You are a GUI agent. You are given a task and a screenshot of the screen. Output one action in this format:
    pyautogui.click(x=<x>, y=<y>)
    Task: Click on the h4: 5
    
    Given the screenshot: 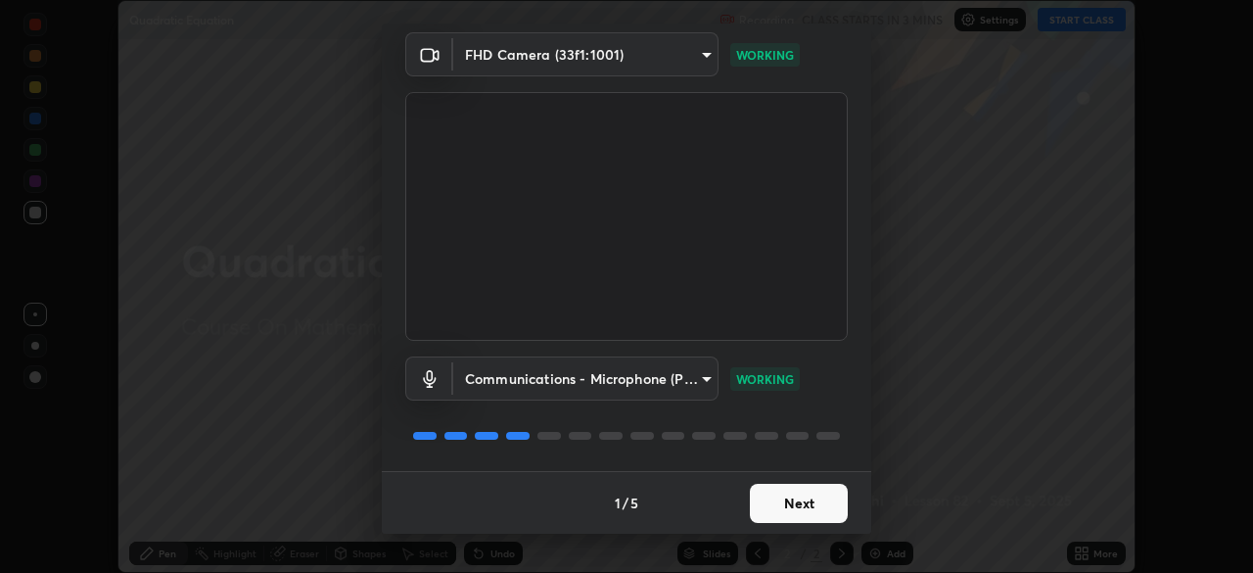 What is the action you would take?
    pyautogui.click(x=634, y=502)
    